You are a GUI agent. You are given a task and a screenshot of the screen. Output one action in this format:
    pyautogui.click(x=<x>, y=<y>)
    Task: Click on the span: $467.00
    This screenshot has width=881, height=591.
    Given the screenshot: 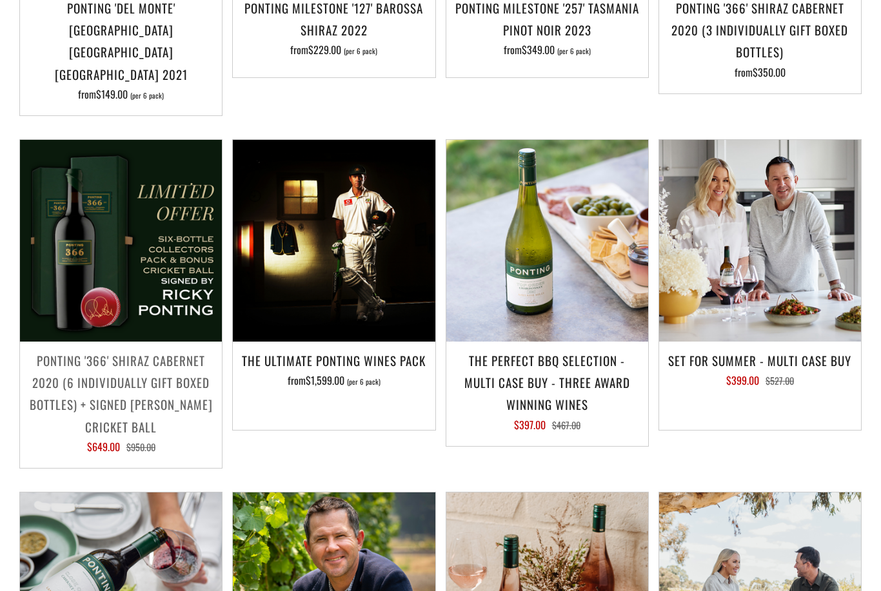 What is the action you would take?
    pyautogui.click(x=566, y=425)
    